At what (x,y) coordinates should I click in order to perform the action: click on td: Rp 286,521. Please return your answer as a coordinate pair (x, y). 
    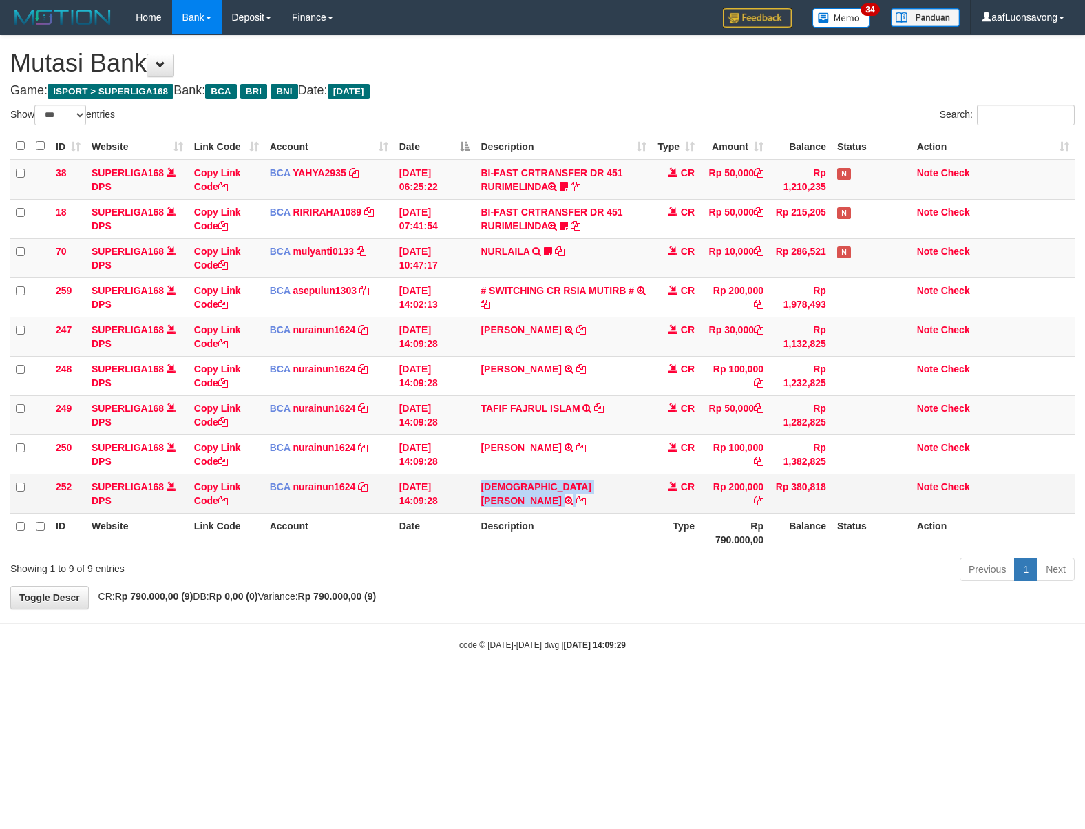
    Looking at the image, I should click on (800, 258).